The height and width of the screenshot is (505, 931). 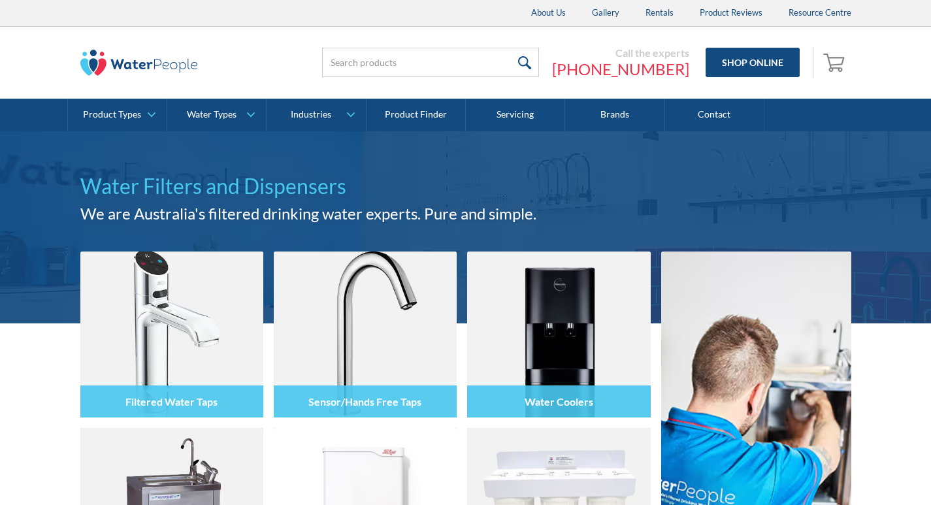 What do you see at coordinates (515, 115) in the screenshot?
I see `a: Servicing` at bounding box center [515, 115].